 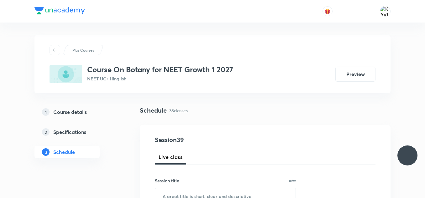 What do you see at coordinates (178, 111) in the screenshot?
I see `p: 38 classes` at bounding box center [178, 111].